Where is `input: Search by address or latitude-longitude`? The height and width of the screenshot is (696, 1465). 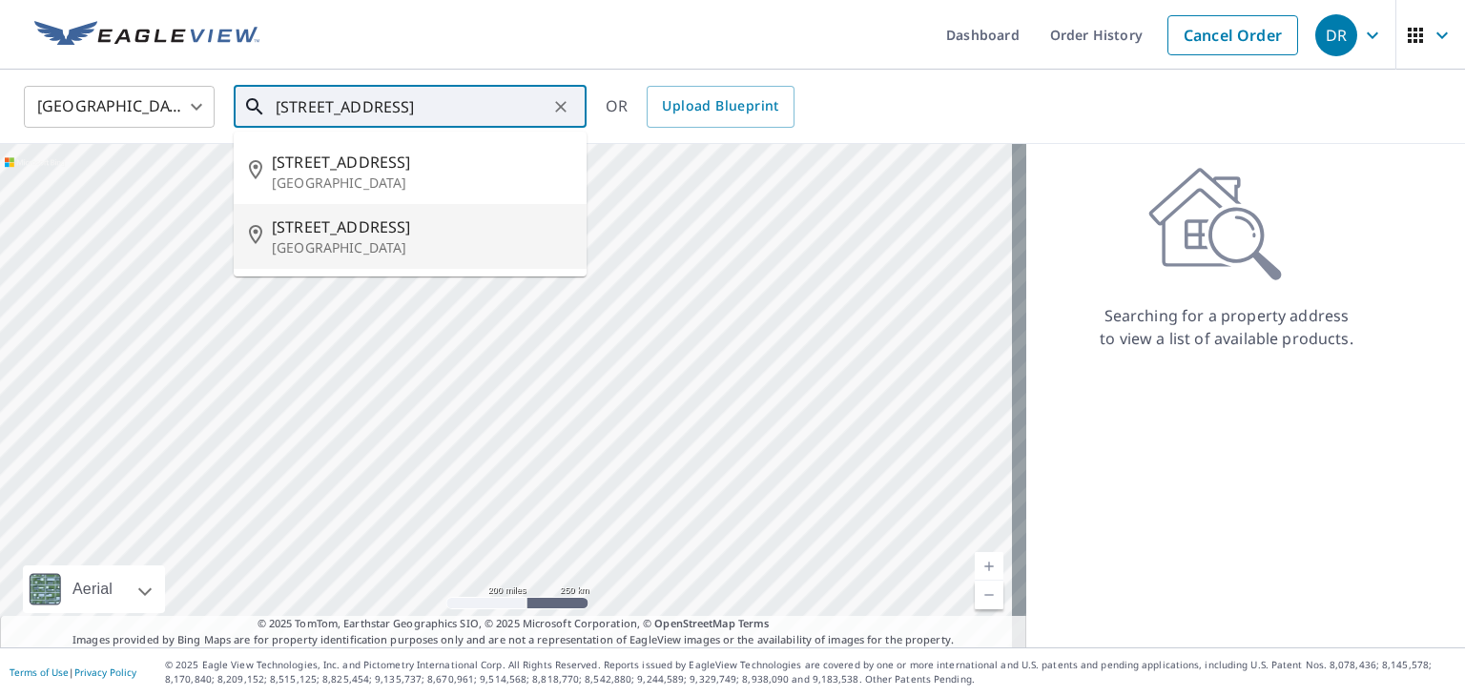
input: Search by address or latitude-longitude is located at coordinates (411, 107).